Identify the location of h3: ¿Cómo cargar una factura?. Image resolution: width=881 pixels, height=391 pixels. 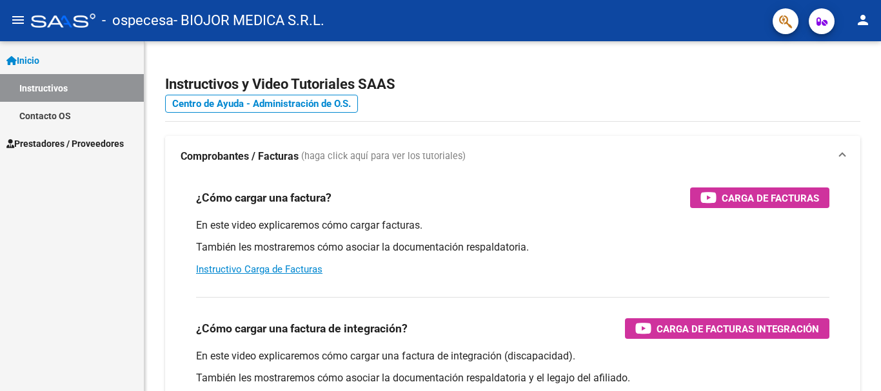
(264, 198).